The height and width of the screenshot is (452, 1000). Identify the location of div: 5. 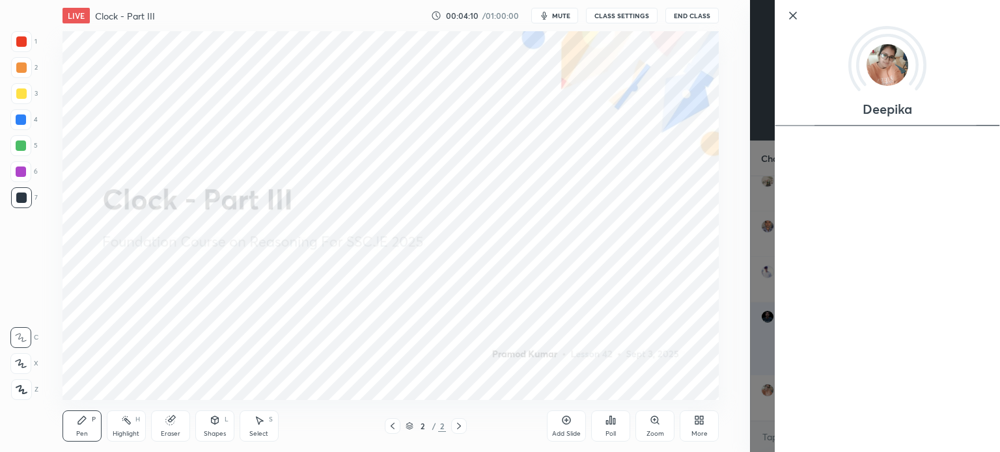
(24, 146).